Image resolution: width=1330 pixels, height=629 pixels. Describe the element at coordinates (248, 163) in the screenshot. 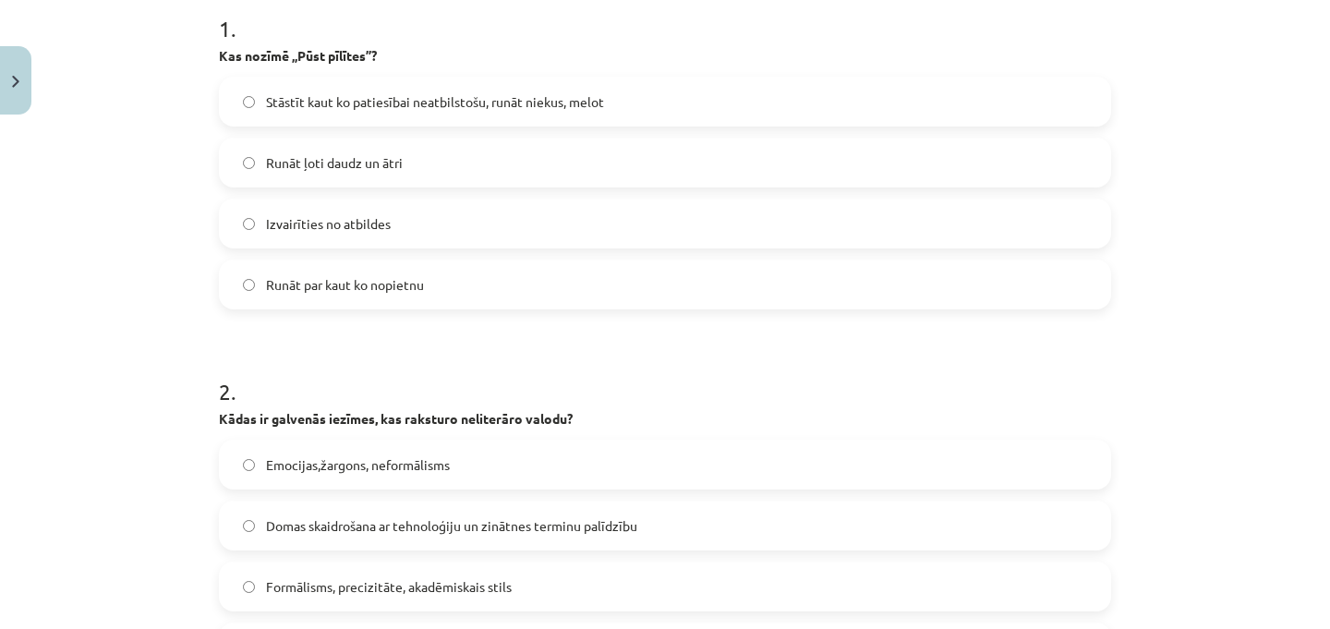

I see `input: Runāt ļoti daudz un ātri` at that location.